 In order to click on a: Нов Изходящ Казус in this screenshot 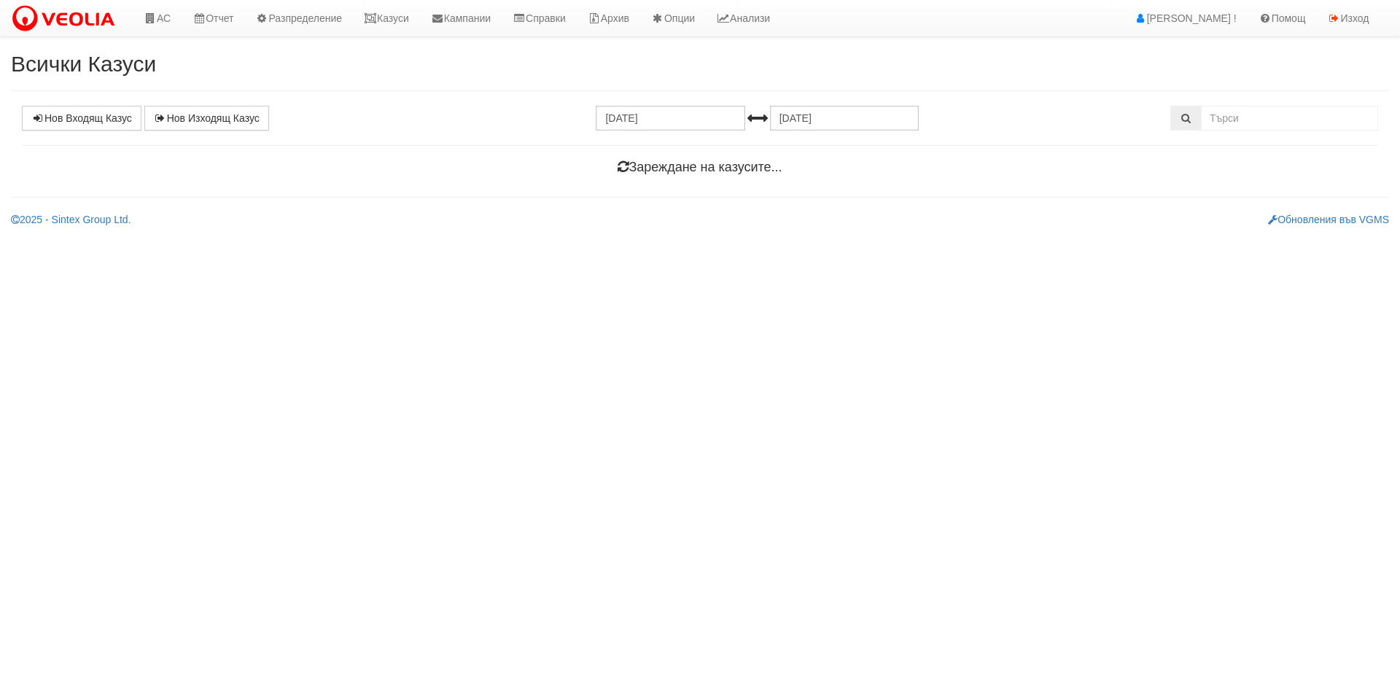, I will do `click(206, 118)`.